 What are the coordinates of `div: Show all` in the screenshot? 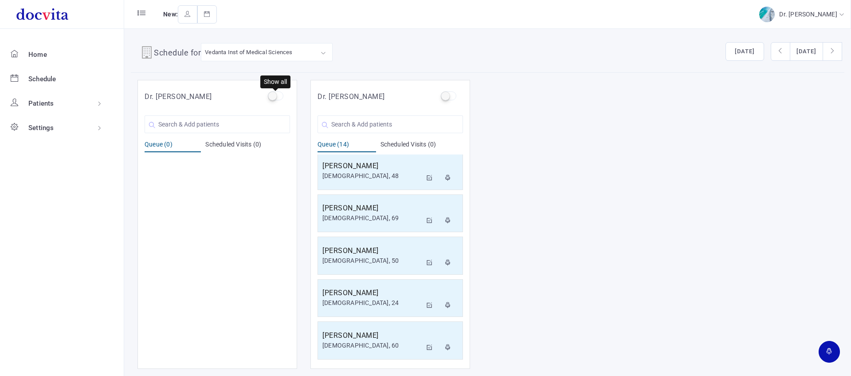 It's located at (275, 82).